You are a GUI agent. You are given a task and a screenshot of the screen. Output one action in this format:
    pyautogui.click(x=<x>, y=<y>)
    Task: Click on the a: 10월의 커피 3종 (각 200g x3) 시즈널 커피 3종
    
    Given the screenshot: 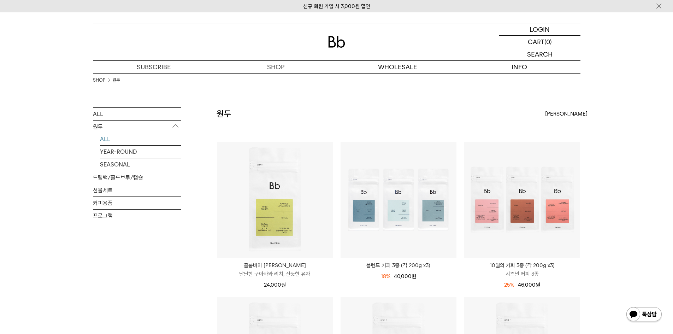 What is the action you would take?
    pyautogui.click(x=522, y=270)
    